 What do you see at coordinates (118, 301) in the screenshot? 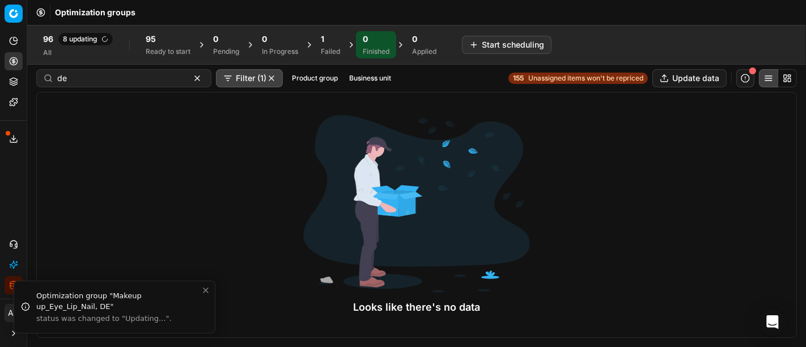
I see `div: Optimization group "Makeup up_Eye_Lip_Nail, DE"` at bounding box center [118, 301].